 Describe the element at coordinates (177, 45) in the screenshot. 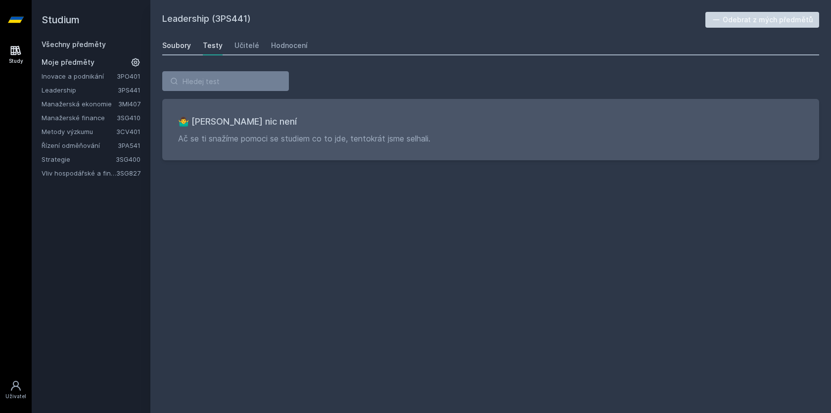

I see `a: Soubory` at that location.